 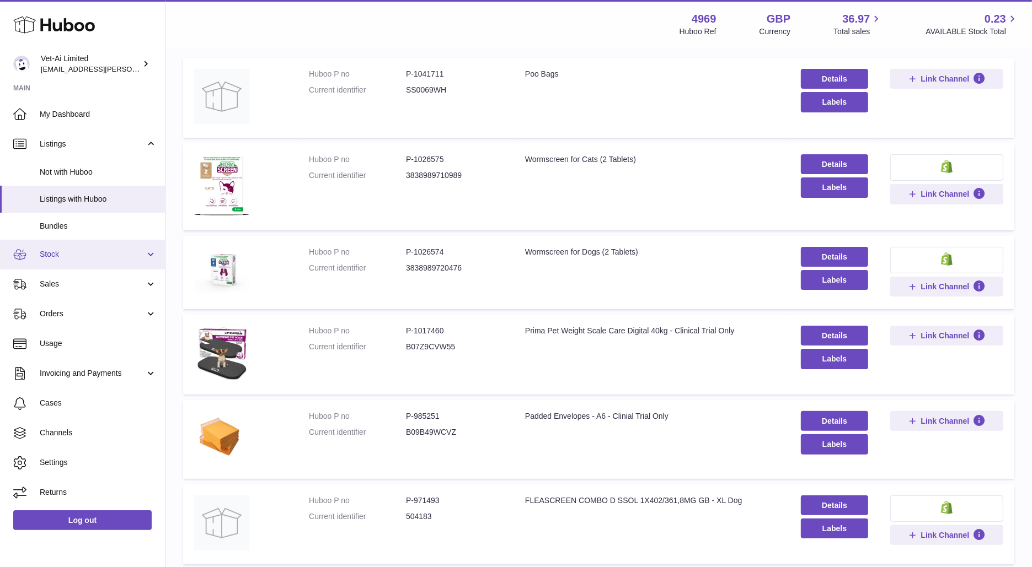 What do you see at coordinates (778, 19) in the screenshot?
I see `strong: GBP` at bounding box center [778, 19].